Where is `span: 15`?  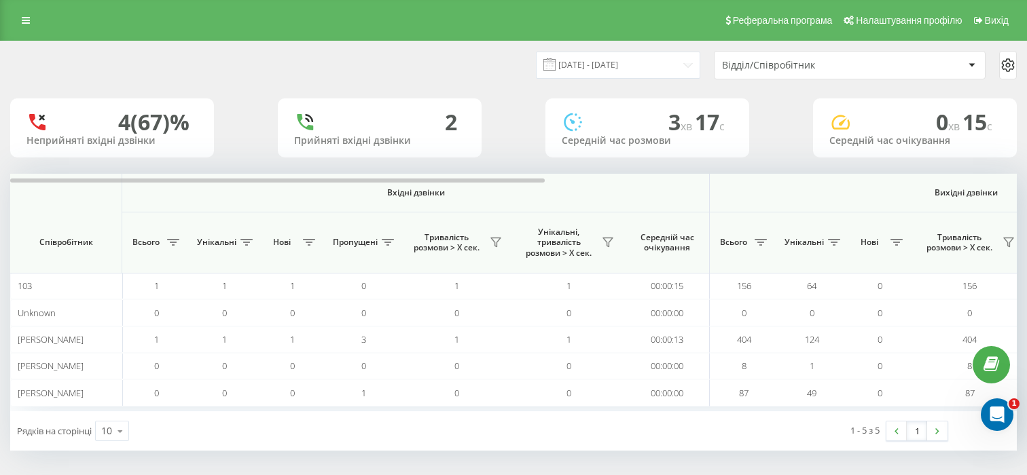 span: 15 is located at coordinates (977, 122).